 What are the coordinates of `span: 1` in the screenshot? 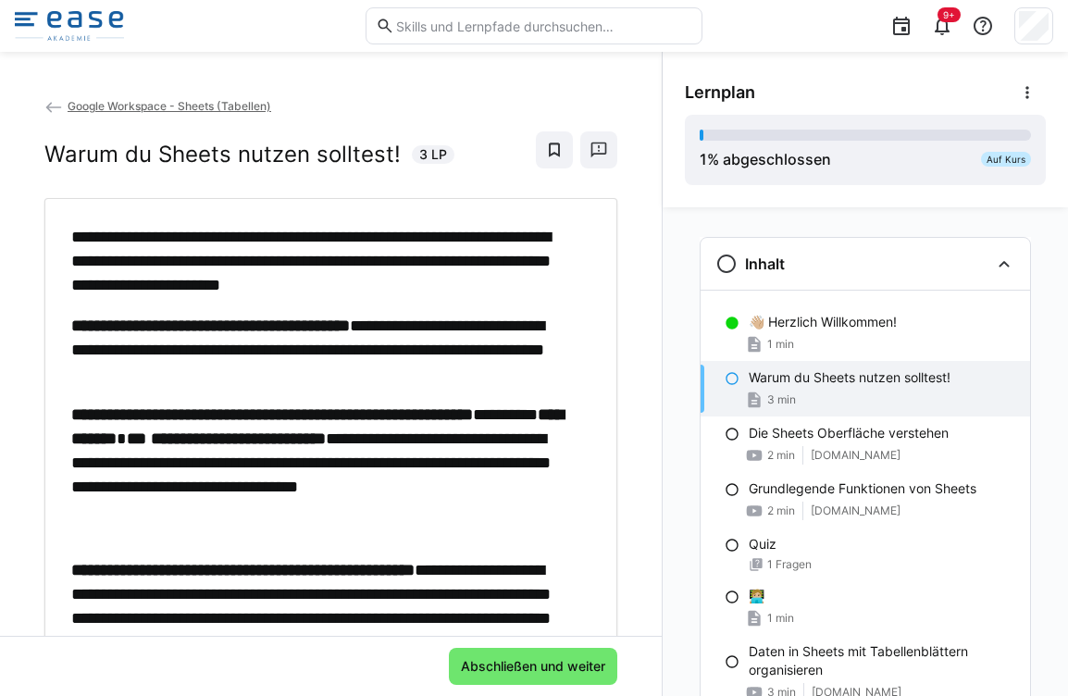 It's located at (704, 159).